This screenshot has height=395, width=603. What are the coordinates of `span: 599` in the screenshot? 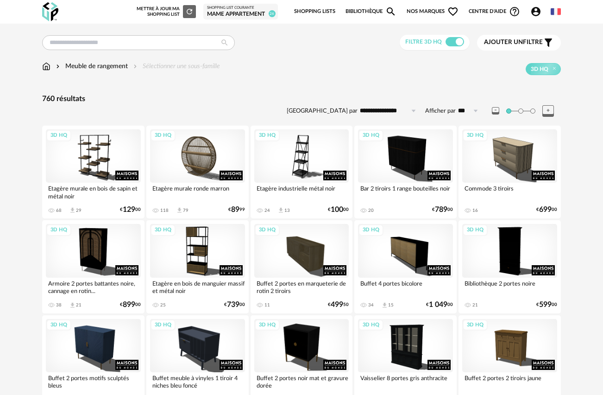 It's located at (545, 304).